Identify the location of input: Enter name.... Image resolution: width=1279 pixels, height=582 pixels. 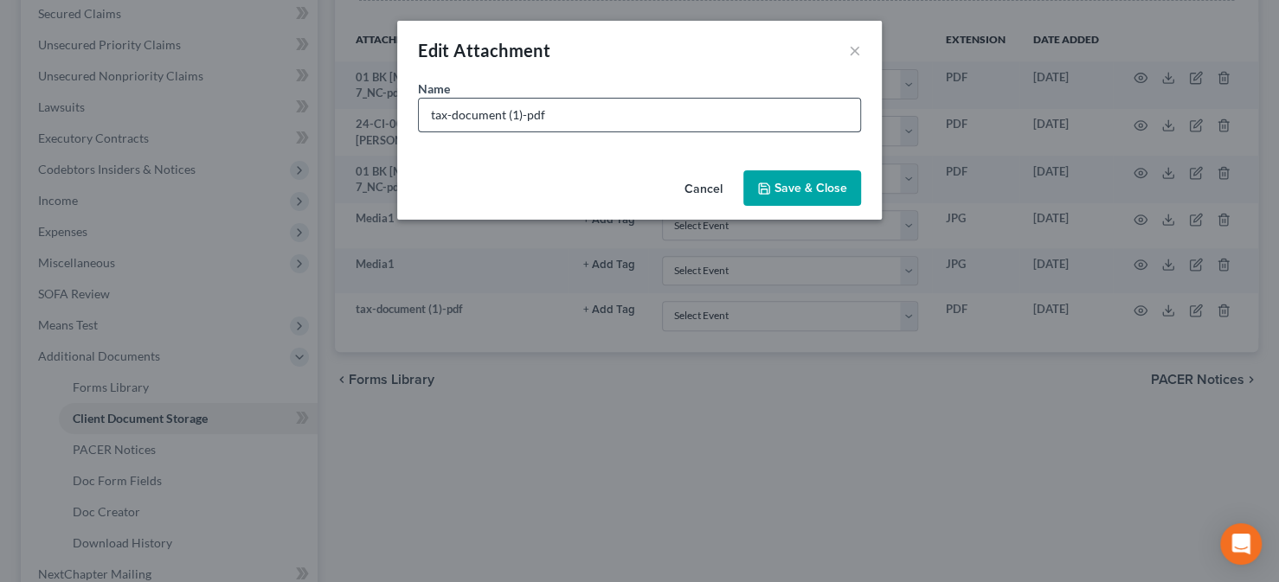
(640, 115).